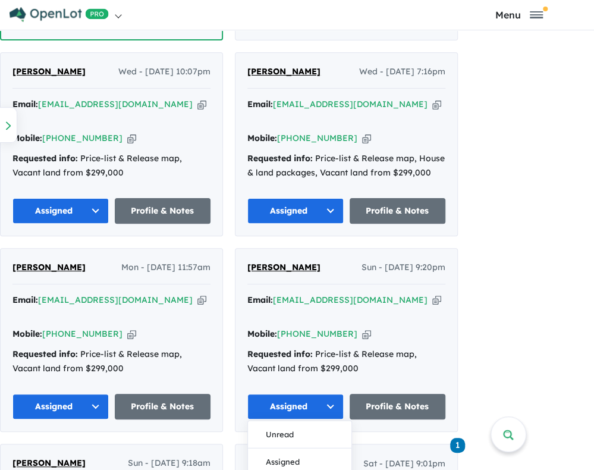 This screenshot has width=594, height=470. Describe the element at coordinates (519, 14) in the screenshot. I see `button: Toggle navigation` at that location.